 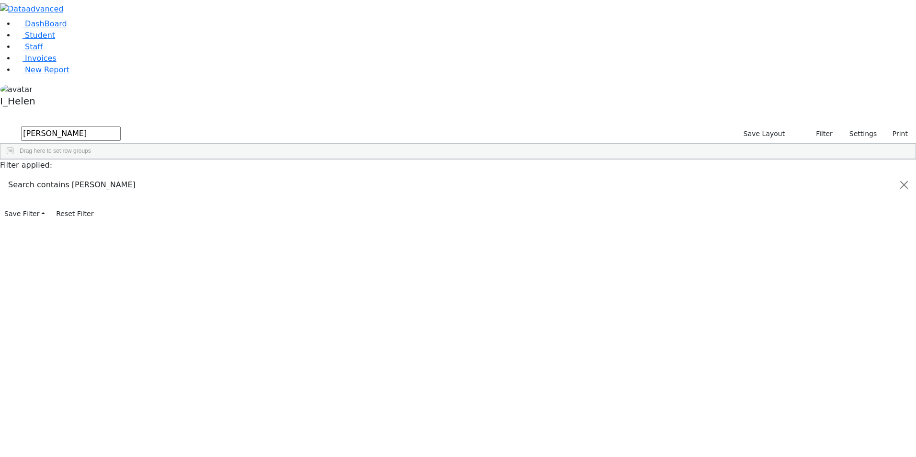 I want to click on button: Close, so click(x=904, y=185).